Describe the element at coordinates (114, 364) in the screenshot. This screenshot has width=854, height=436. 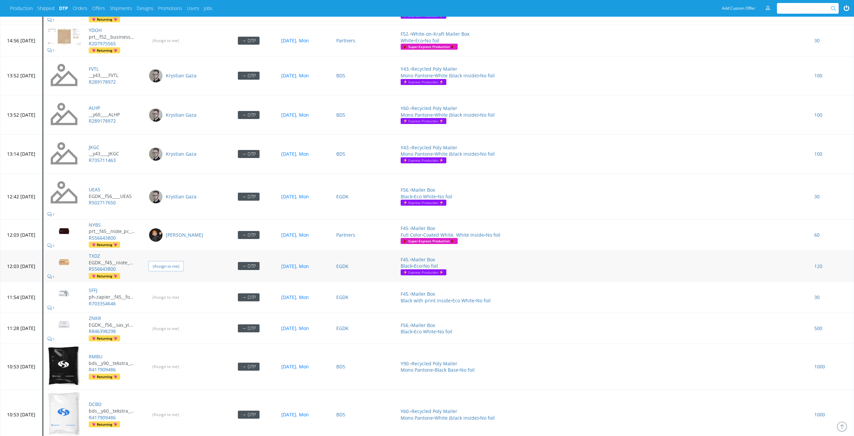
I see `a: bds__y90__tekstra_hillbrand_gbr__RMBU` at that location.